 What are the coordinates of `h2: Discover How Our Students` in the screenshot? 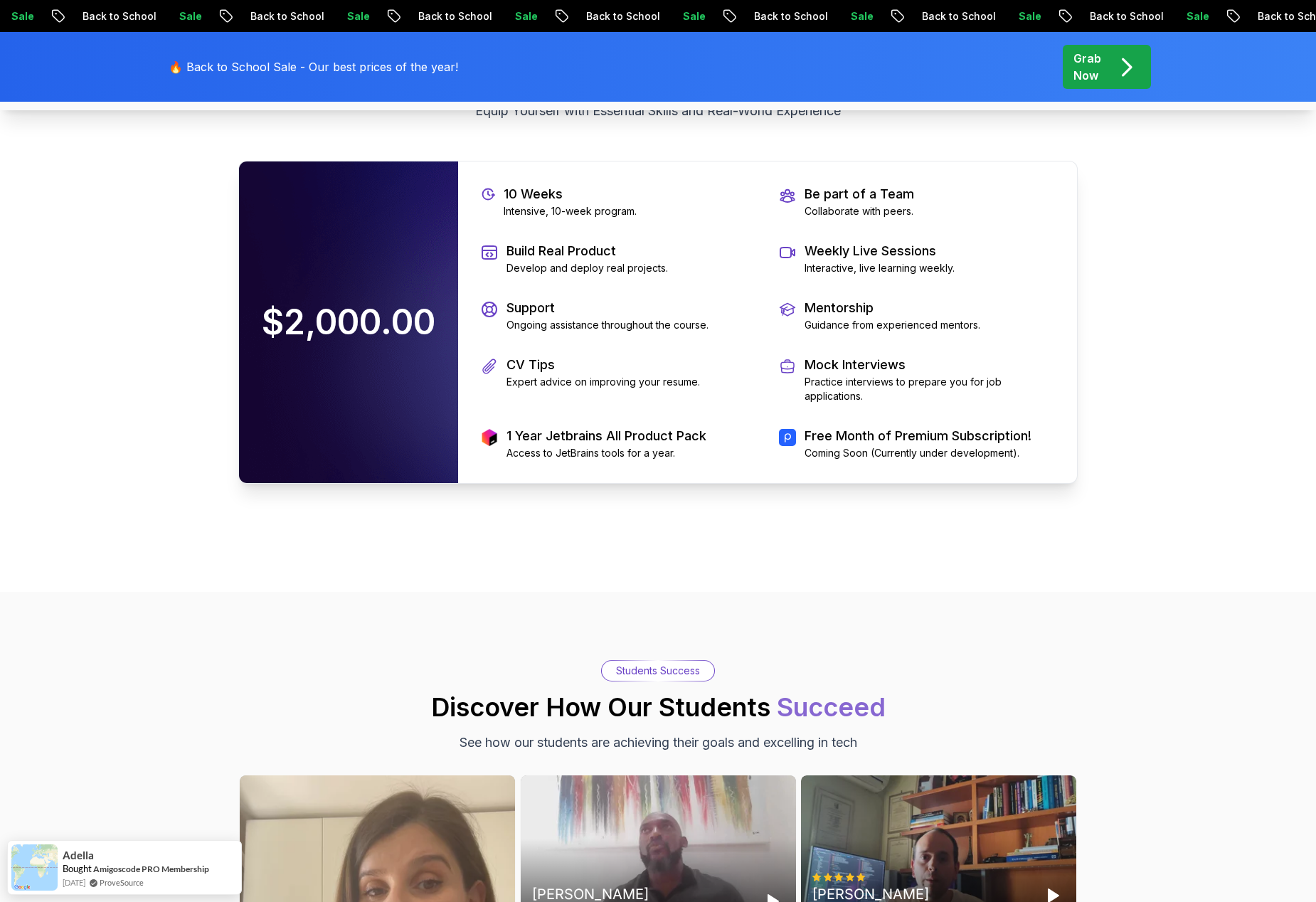 It's located at (658, 707).